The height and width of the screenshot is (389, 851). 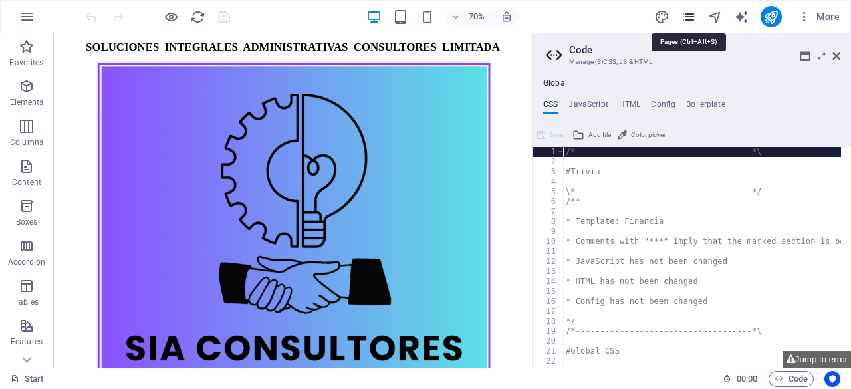 What do you see at coordinates (592, 135) in the screenshot?
I see `button: Add file` at bounding box center [592, 135].